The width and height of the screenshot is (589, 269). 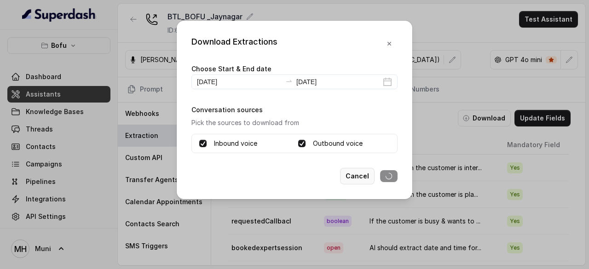 I want to click on button: Cancel, so click(x=357, y=176).